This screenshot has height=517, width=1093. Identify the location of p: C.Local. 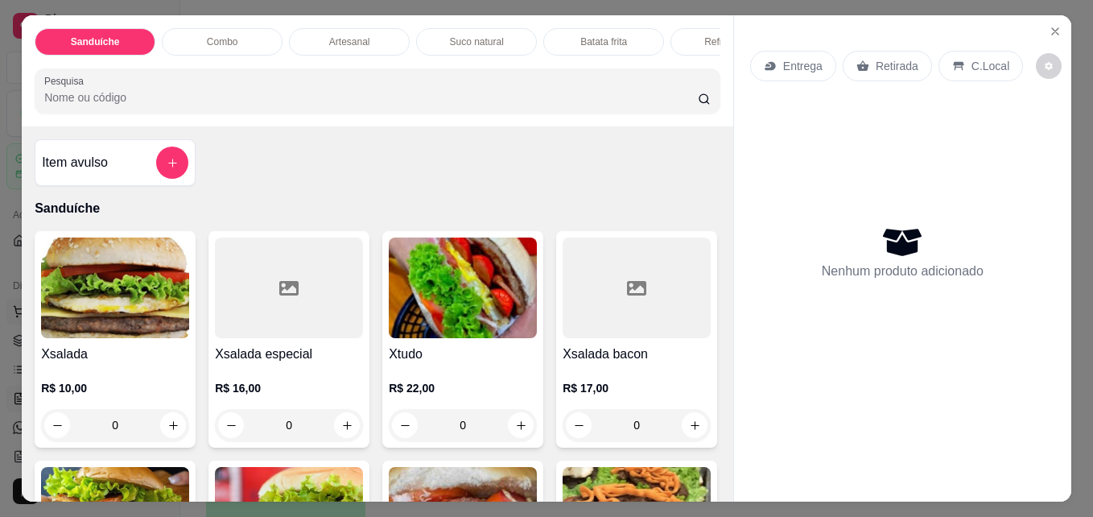
(990, 66).